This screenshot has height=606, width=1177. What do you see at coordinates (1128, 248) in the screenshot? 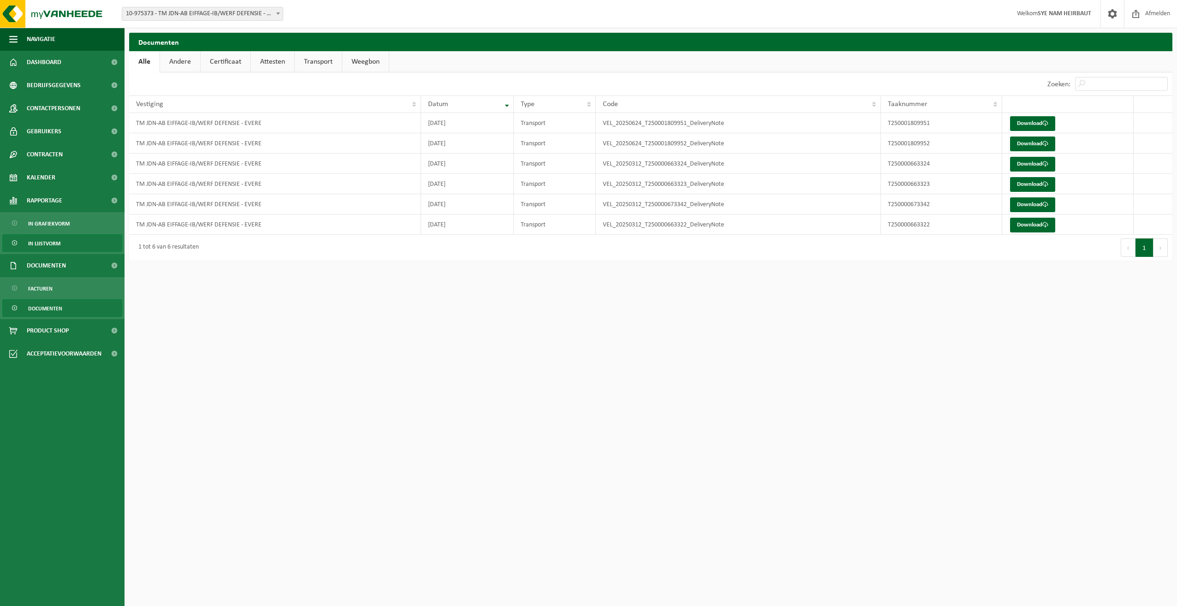
I see `button: Previous` at bounding box center [1128, 248].